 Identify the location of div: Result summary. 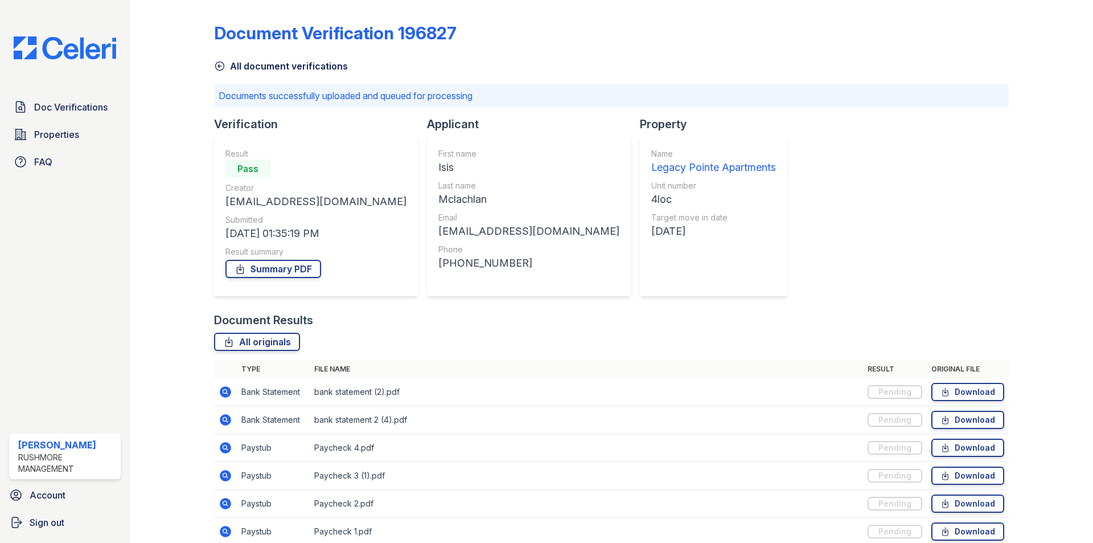
(316, 252).